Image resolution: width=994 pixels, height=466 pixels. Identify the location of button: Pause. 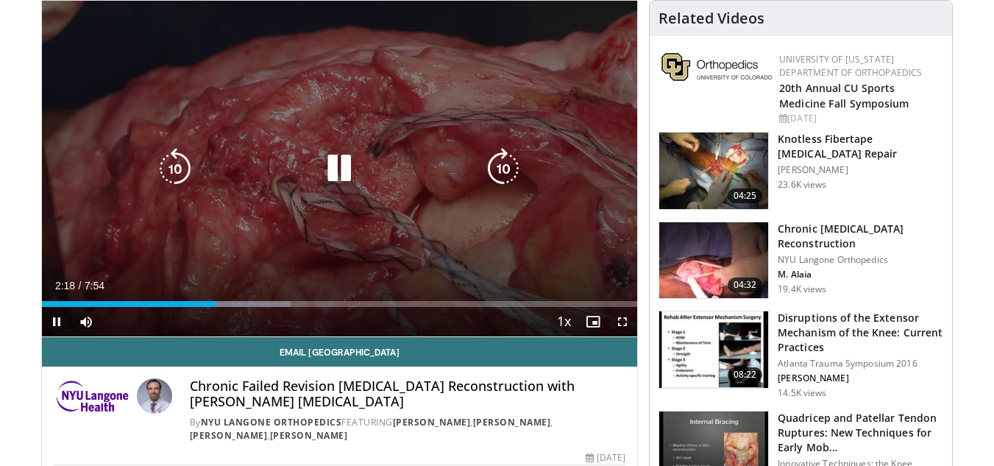
(57, 322).